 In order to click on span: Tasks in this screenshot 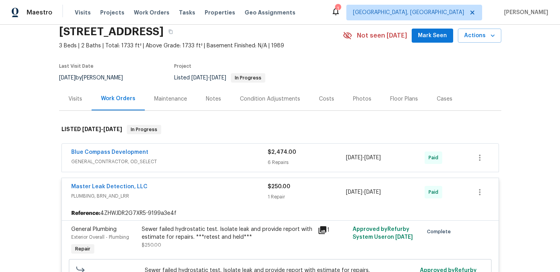, I will do `click(187, 13)`.